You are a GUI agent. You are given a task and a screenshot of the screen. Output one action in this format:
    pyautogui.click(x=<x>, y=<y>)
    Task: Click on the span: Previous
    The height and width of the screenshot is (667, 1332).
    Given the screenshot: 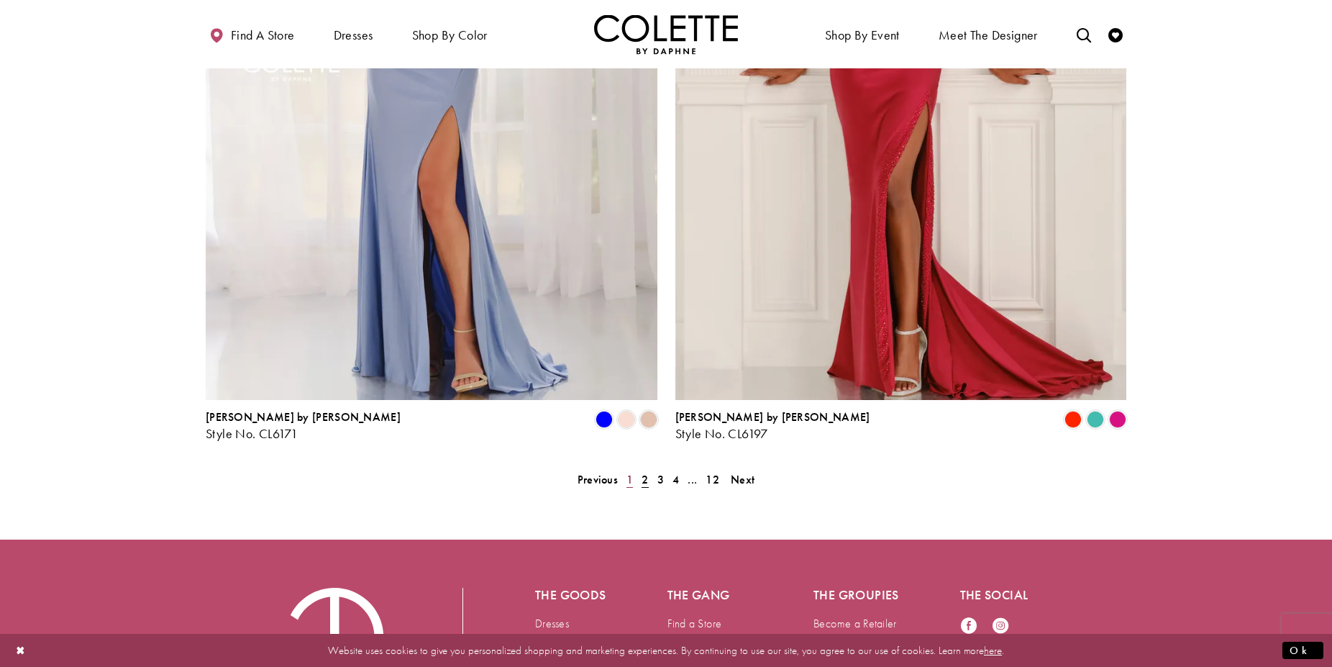 What is the action you would take?
    pyautogui.click(x=598, y=479)
    